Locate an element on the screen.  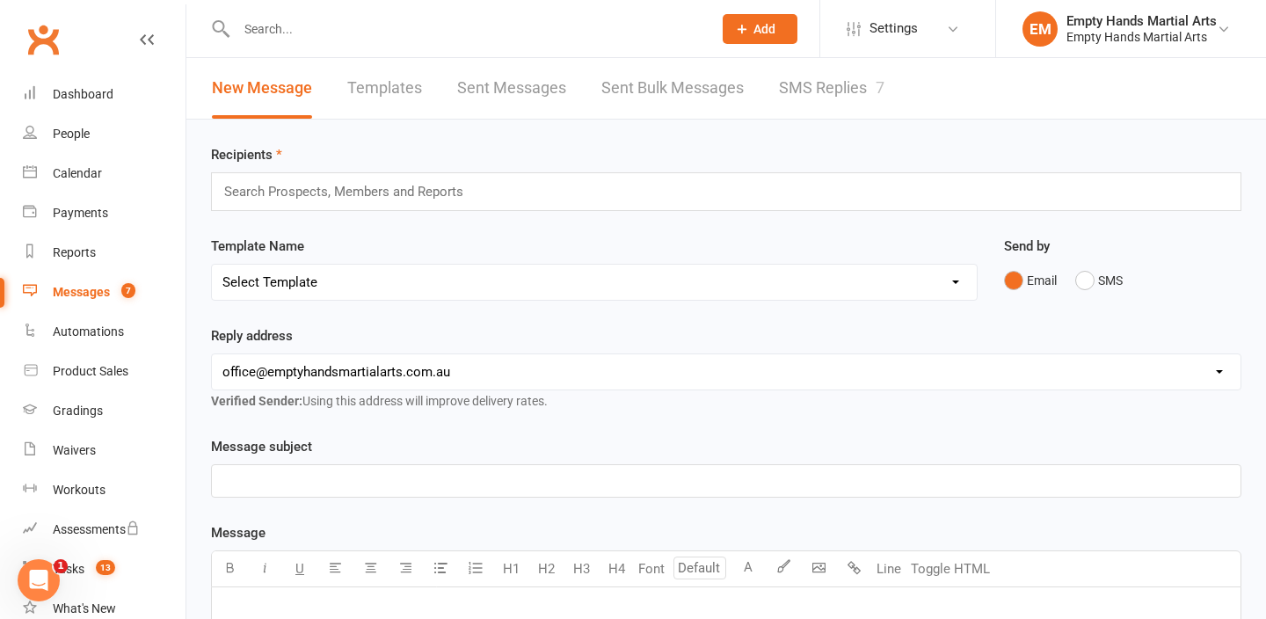
a: Templates is located at coordinates (384, 88).